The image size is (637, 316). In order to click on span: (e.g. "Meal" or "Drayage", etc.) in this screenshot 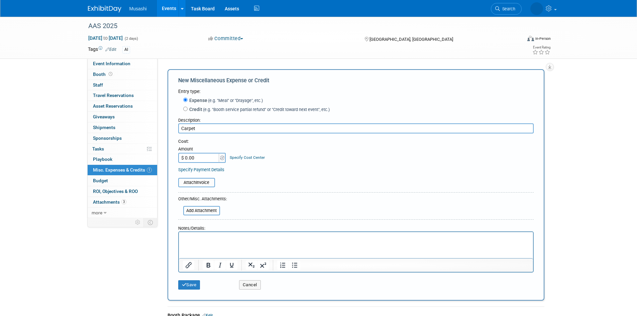, I will do `click(235, 100)`.